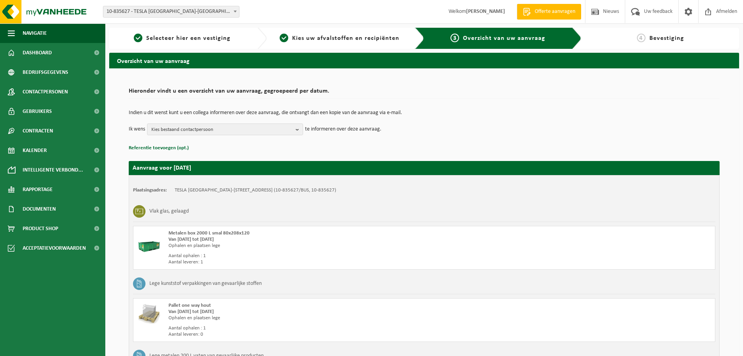 Image resolution: width=743 pixels, height=356 pixels. What do you see at coordinates (424, 60) in the screenshot?
I see `h2: Overzicht van uw aanvraag` at bounding box center [424, 60].